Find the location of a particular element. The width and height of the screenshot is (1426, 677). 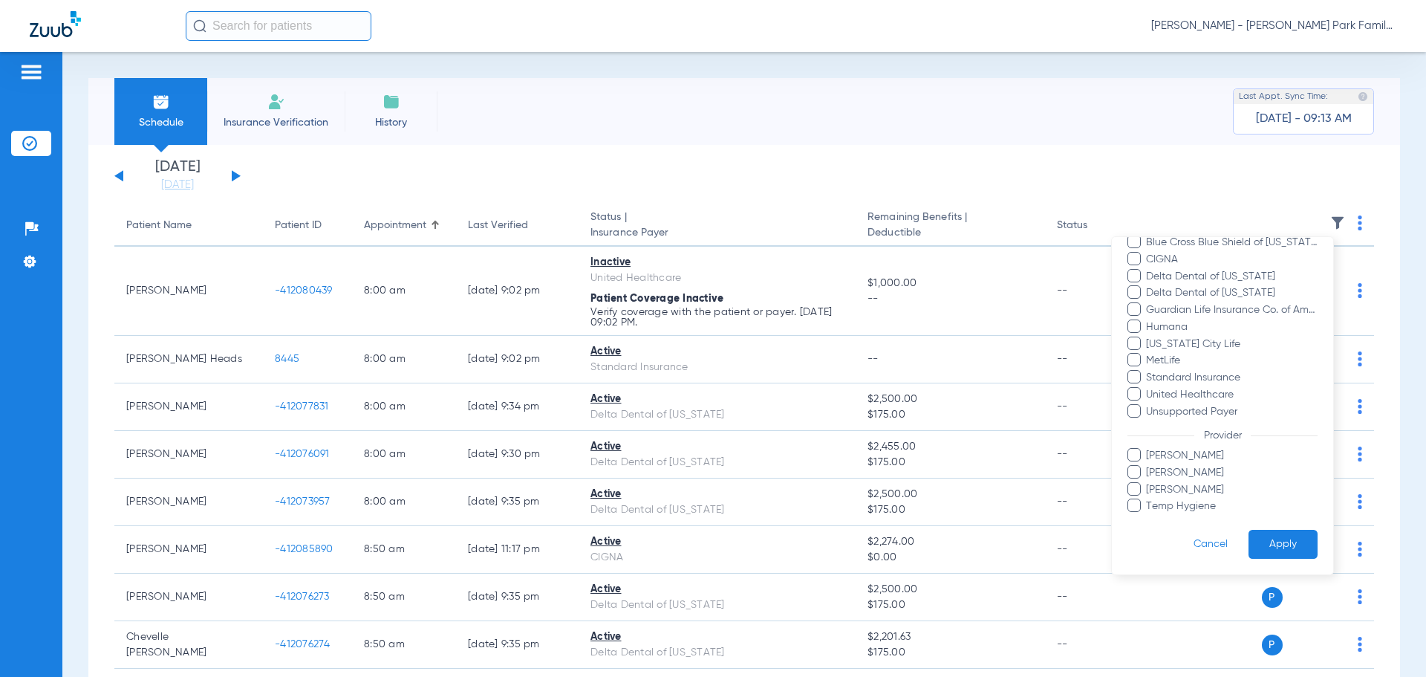

button: Apply is located at coordinates (1283, 544).